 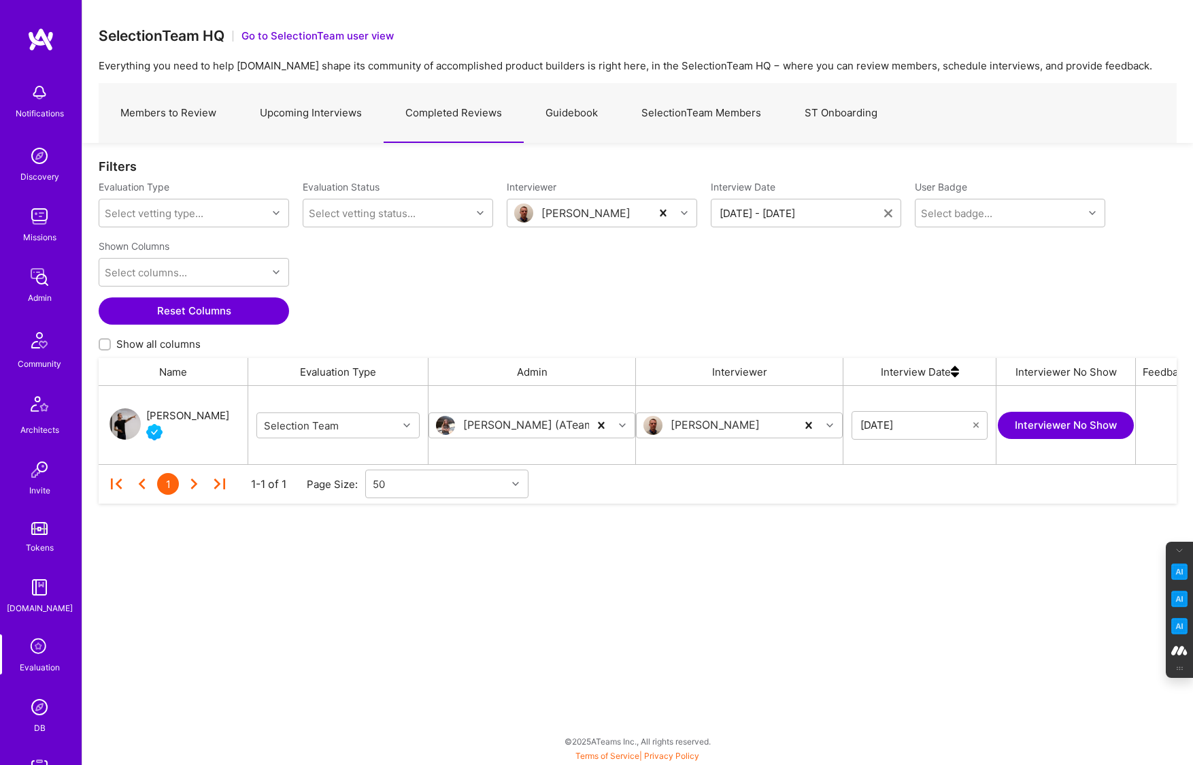 I want to click on span: Show all columns, so click(x=159, y=344).